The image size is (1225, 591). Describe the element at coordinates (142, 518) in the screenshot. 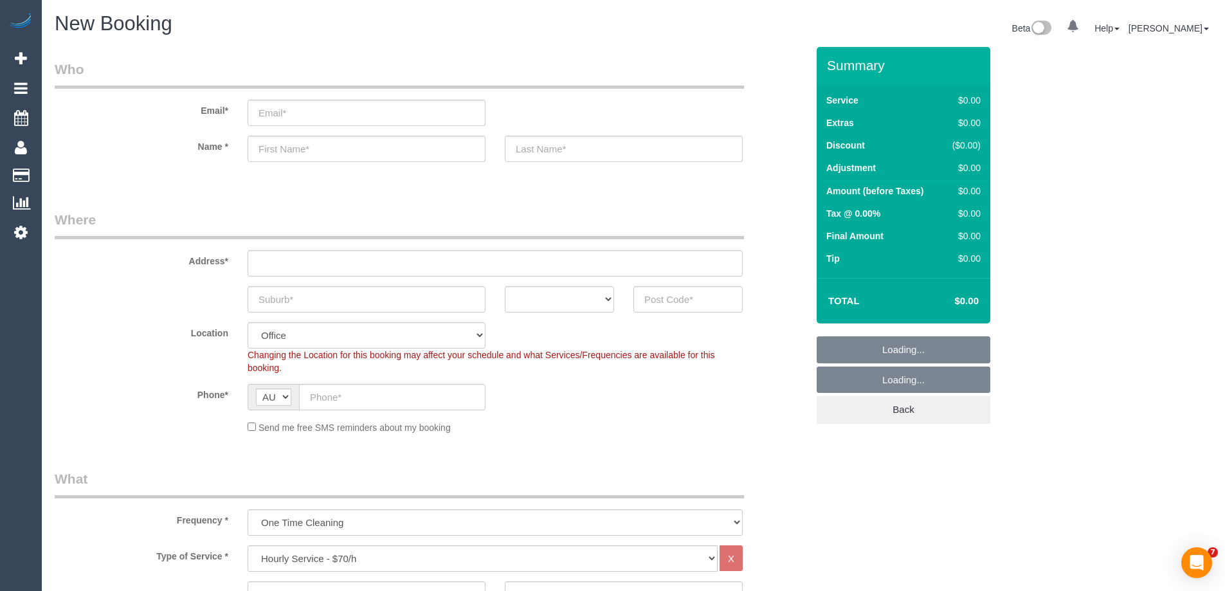

I see `label: Frequency *` at that location.